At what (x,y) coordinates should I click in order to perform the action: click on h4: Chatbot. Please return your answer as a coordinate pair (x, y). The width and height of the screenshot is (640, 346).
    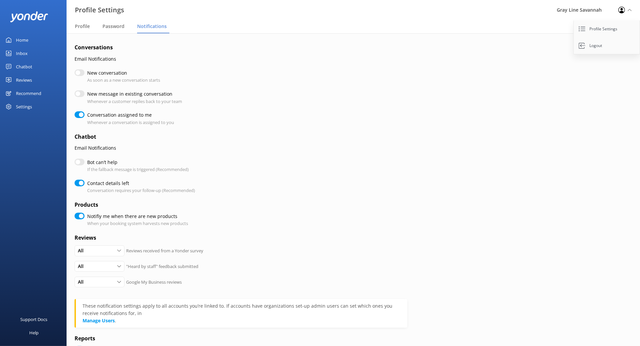
    Looking at the image, I should click on (241, 137).